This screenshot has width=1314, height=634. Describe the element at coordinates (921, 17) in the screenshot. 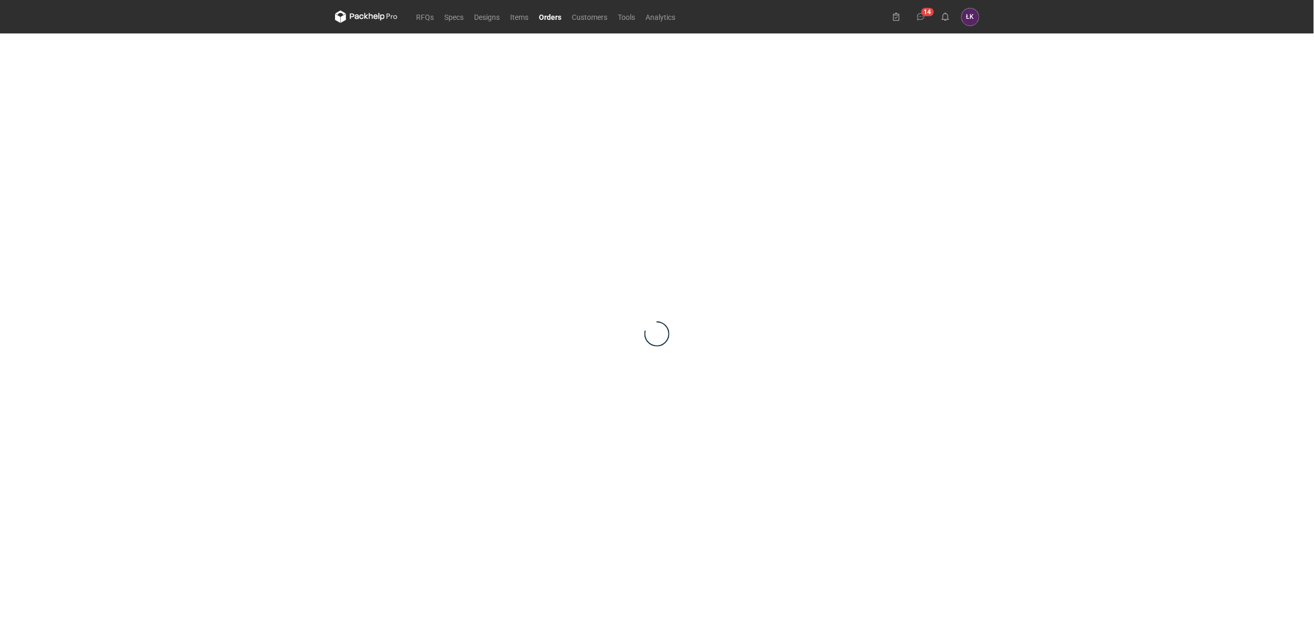

I see `button: 14` at that location.